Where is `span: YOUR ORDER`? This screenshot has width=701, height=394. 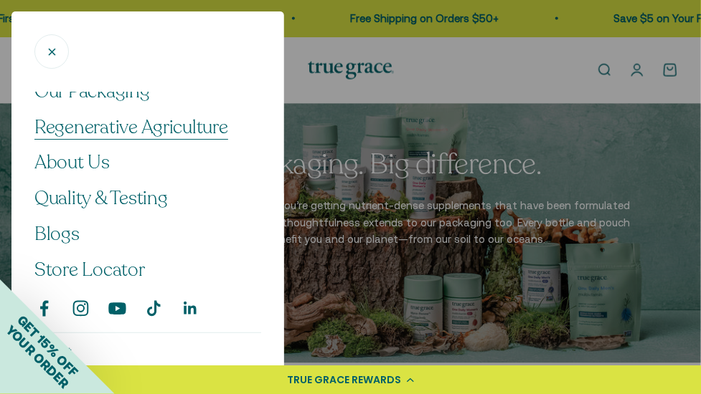 span: YOUR ORDER is located at coordinates (37, 357).